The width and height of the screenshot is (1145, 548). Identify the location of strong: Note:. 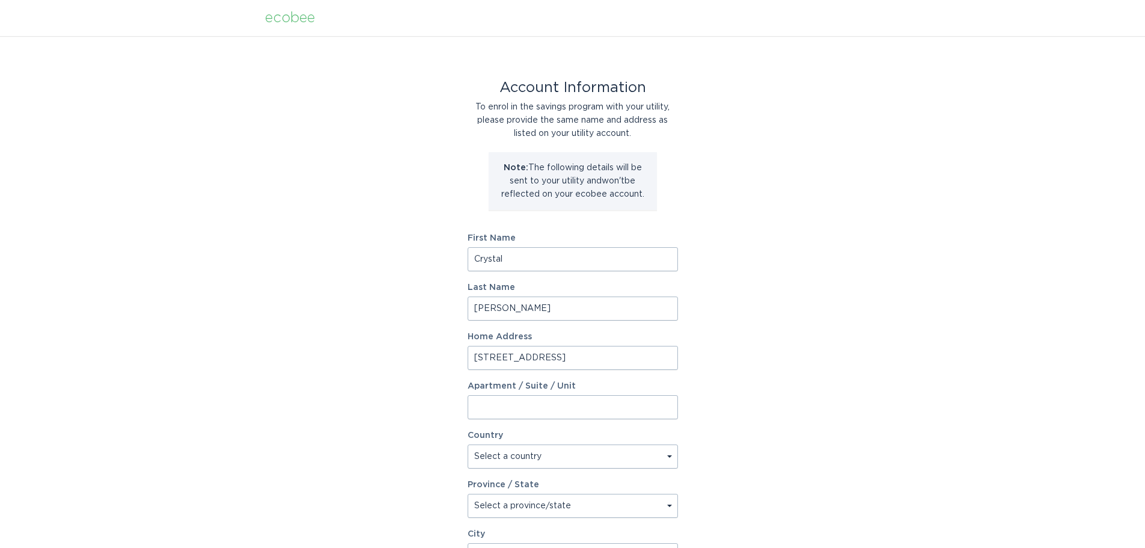
(516, 168).